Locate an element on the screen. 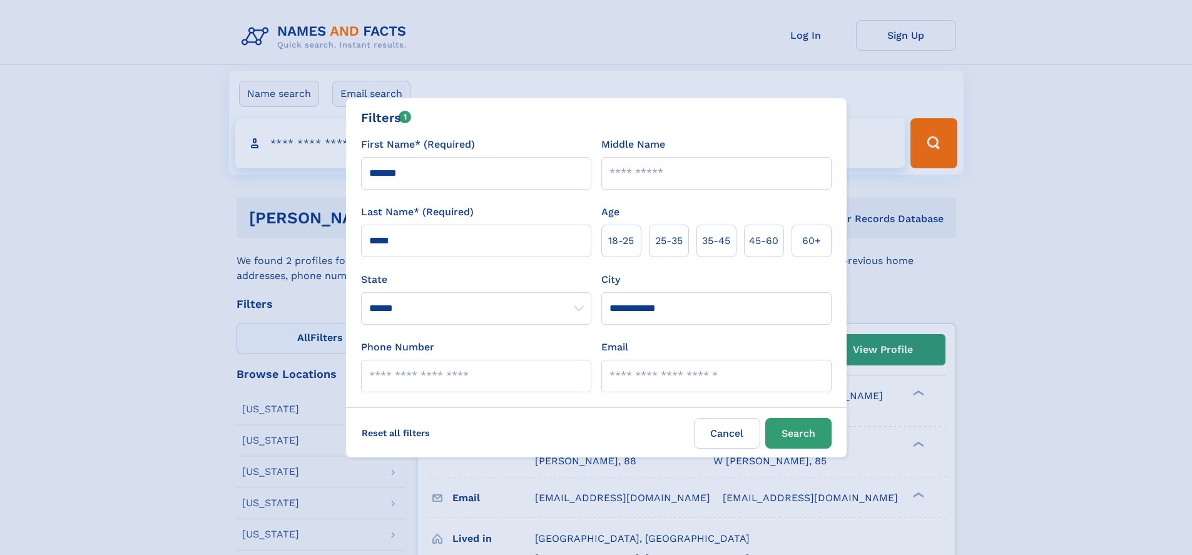 Image resolution: width=1192 pixels, height=555 pixels. div: Filters is located at coordinates (386, 118).